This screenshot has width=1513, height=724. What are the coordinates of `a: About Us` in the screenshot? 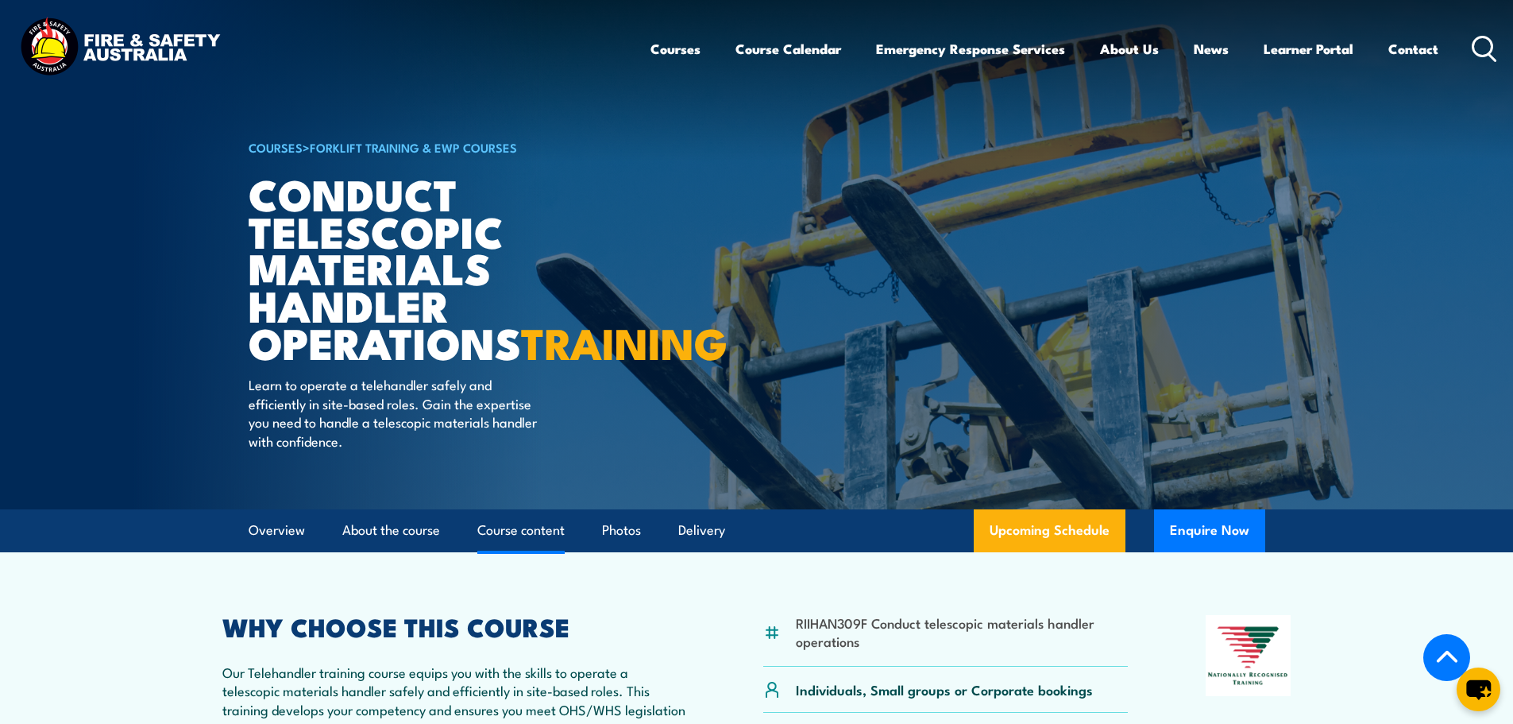 It's located at (1129, 48).